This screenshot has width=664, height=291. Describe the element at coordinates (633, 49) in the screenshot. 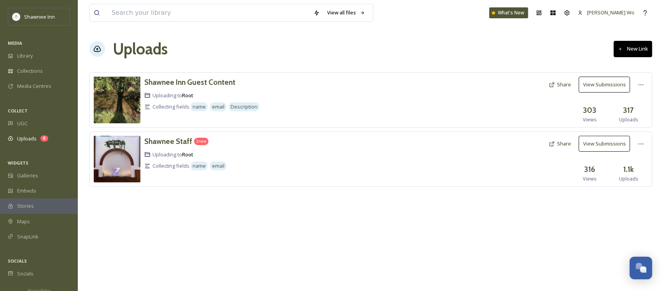

I see `button: New Link` at that location.